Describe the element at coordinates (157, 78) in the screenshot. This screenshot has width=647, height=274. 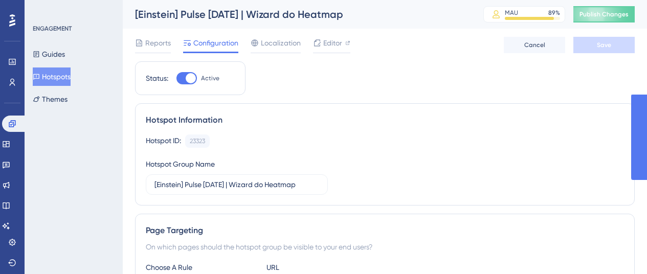
I see `div: Status:` at that location.